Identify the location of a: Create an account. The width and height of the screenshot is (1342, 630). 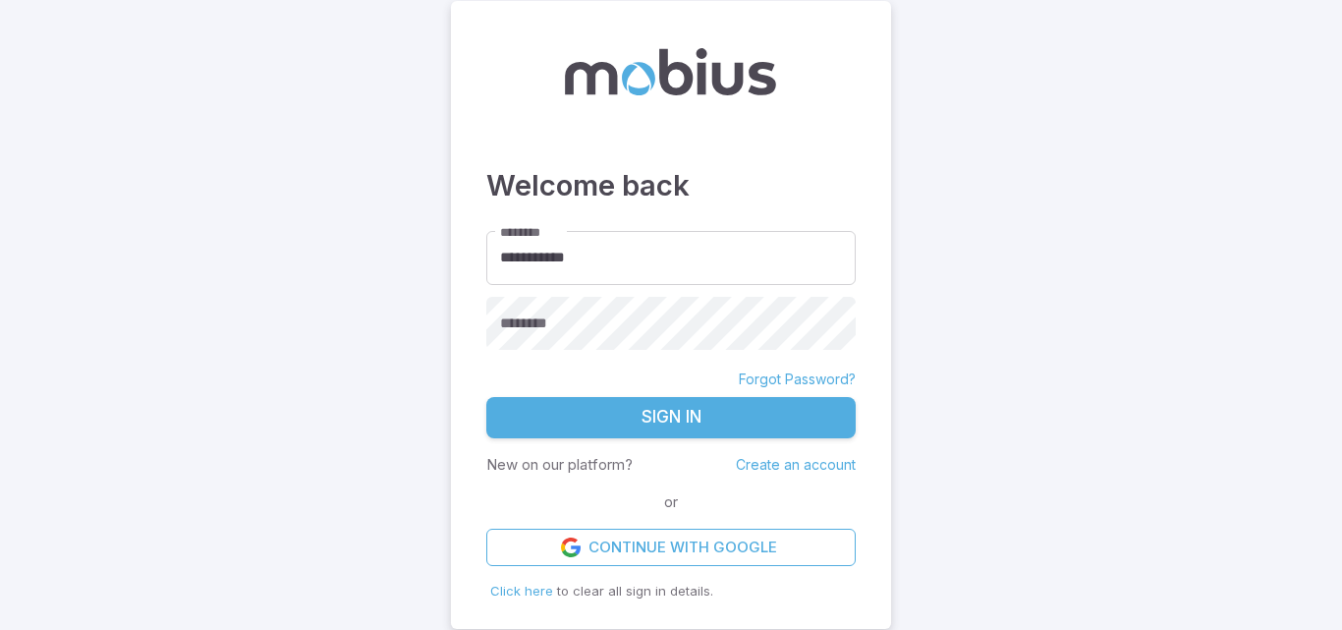
(796, 464).